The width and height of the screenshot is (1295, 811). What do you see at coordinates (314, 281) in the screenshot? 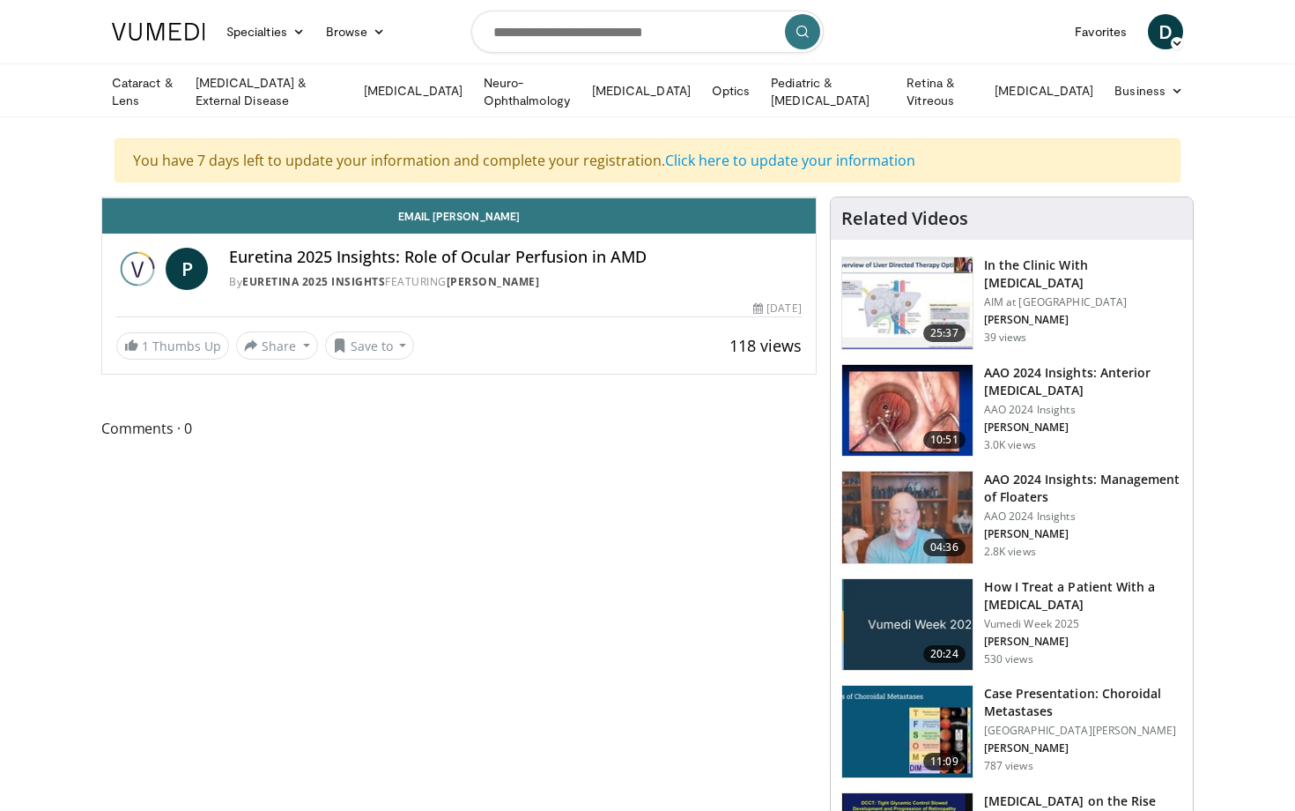
I see `a: Euretina 2025 Insights` at bounding box center [314, 281].